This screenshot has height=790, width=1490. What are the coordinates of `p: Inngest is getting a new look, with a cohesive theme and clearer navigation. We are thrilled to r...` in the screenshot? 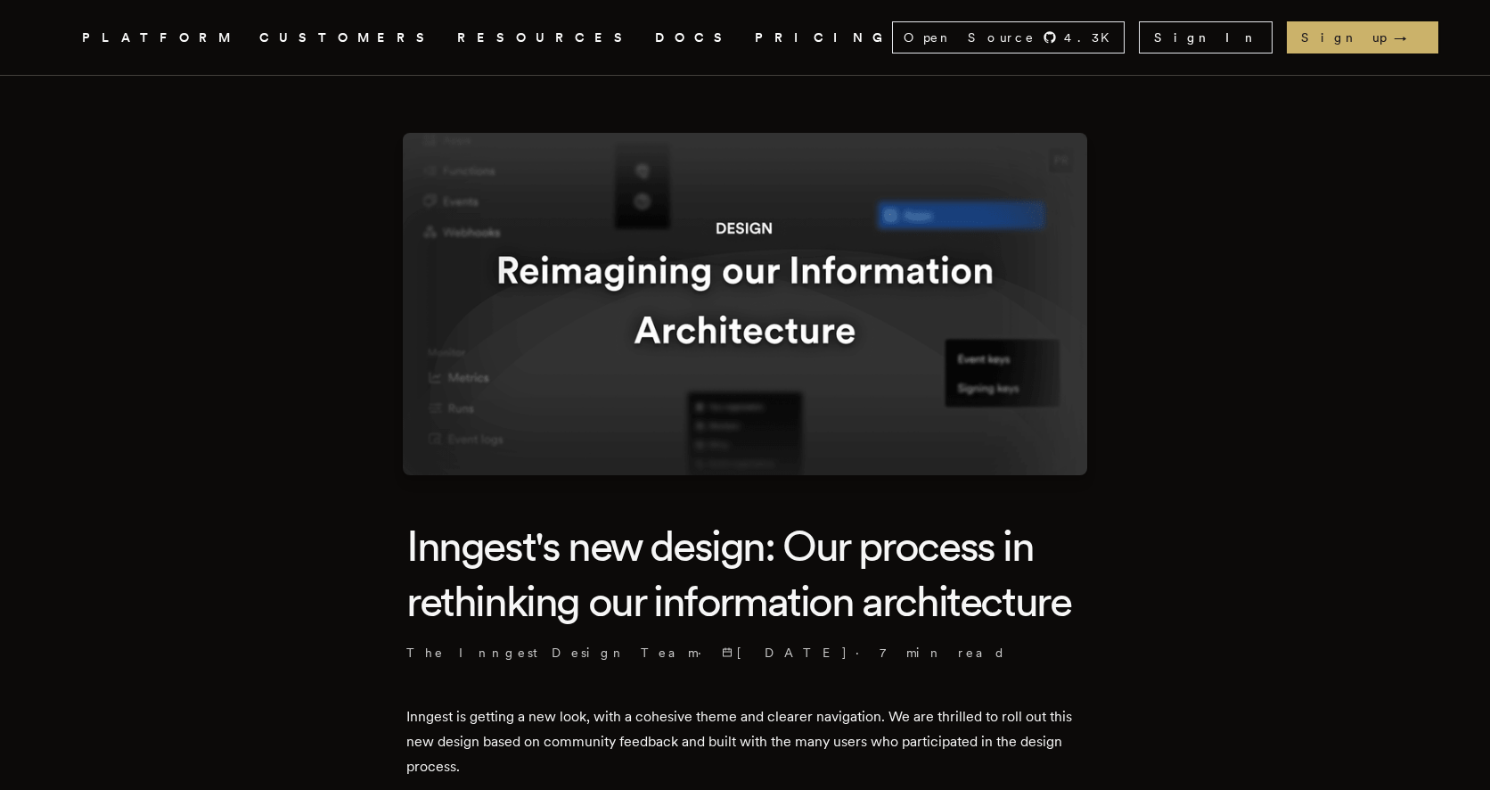 It's located at (745, 742).